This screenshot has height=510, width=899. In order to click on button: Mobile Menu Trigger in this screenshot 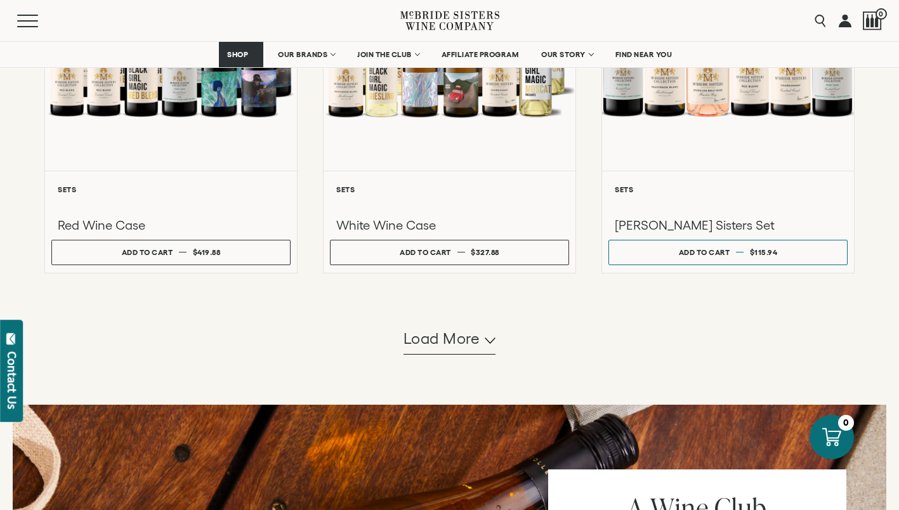, I will do `click(40, 21)`.